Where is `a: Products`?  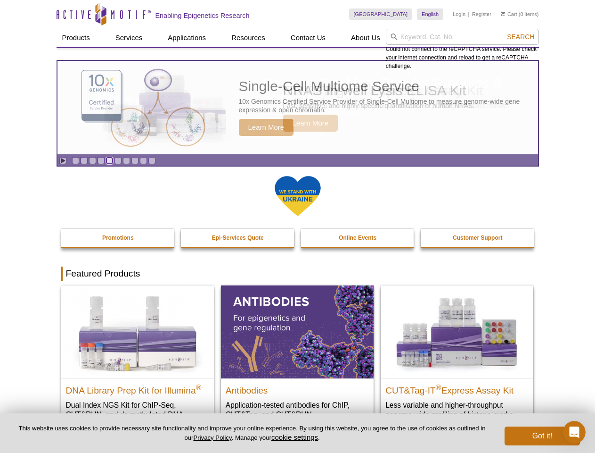
a: Products is located at coordinates (76, 38).